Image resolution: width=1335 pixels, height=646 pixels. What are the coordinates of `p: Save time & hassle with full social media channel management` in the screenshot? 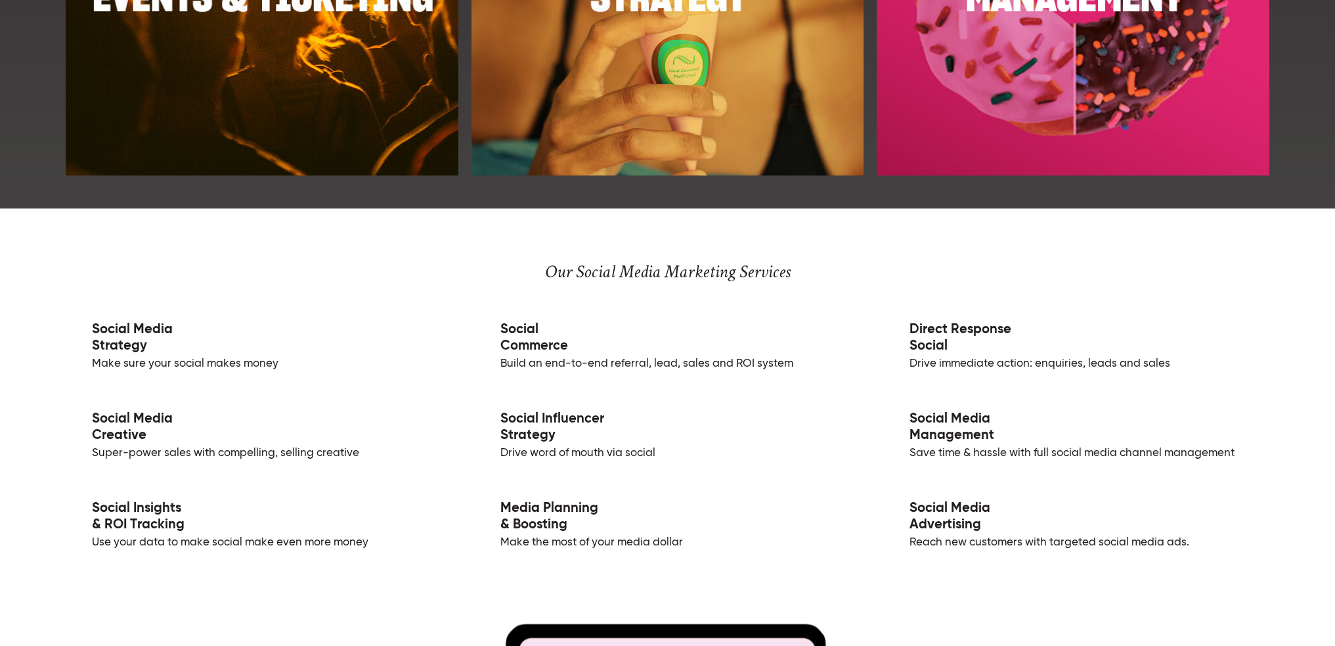 It's located at (1077, 428).